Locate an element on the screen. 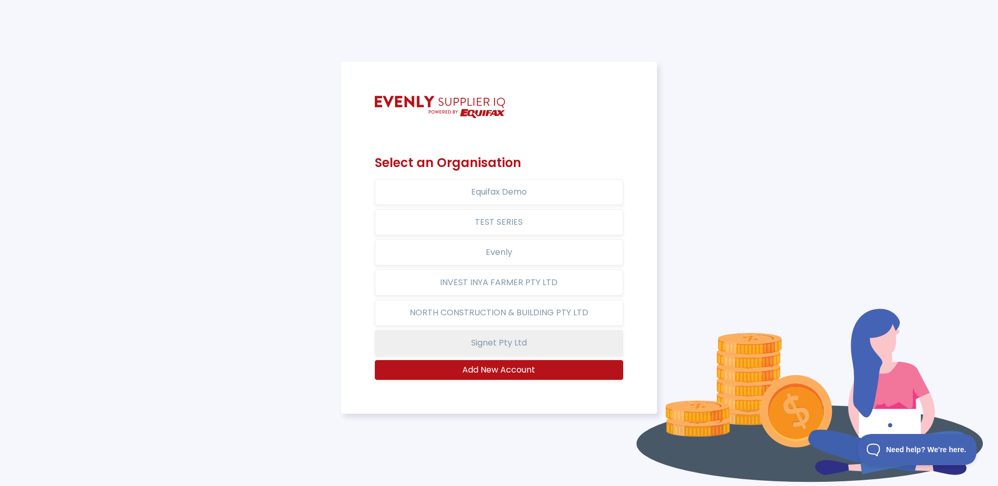 The image size is (998, 486). button: Equifax Demo is located at coordinates (499, 192).